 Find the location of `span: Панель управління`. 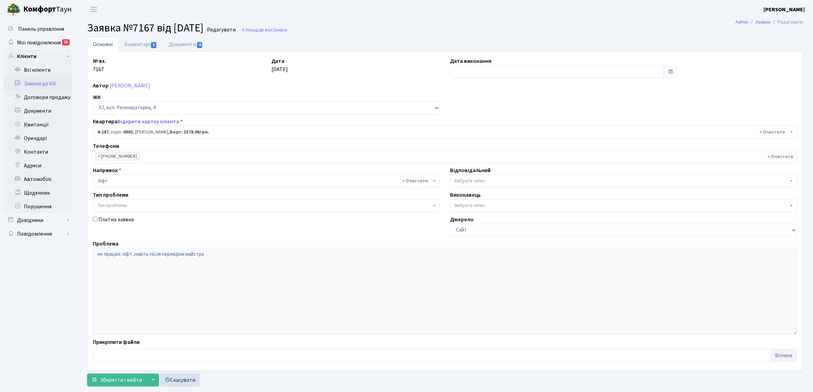

span: Панель управління is located at coordinates (41, 29).